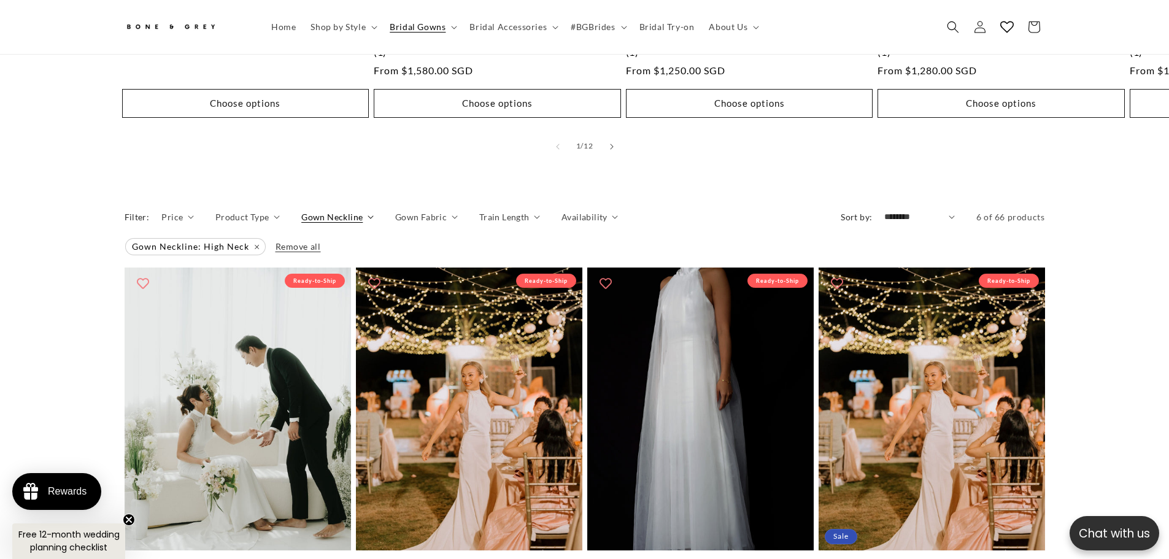  Describe the element at coordinates (284, 27) in the screenshot. I see `span: Home` at that location.